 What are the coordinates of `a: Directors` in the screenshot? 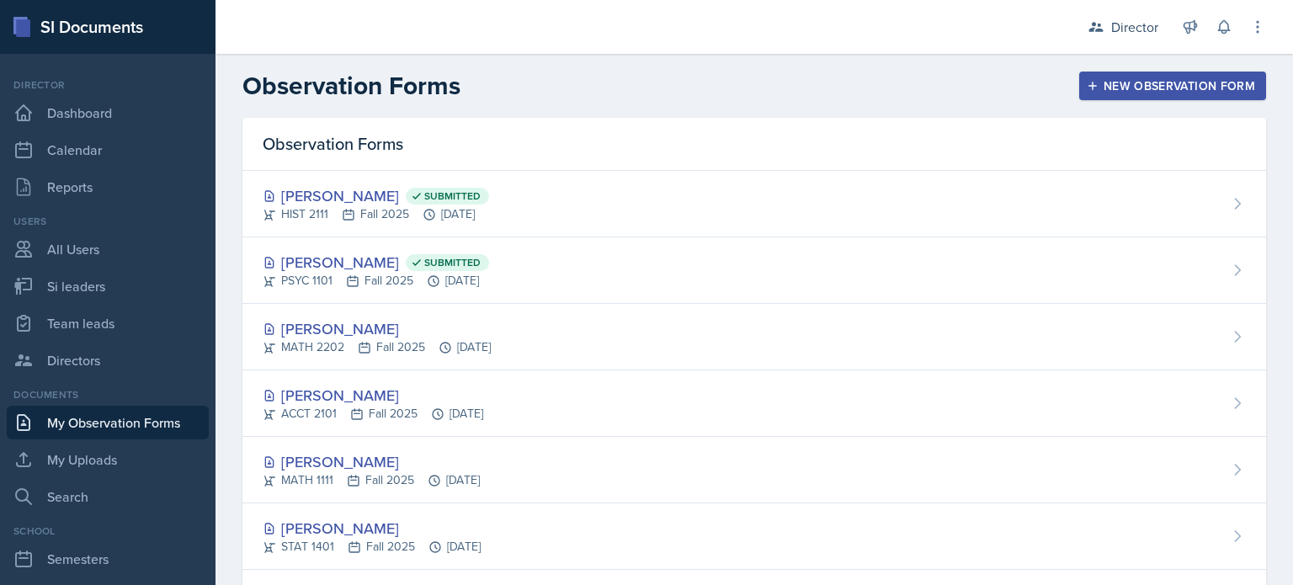 It's located at (108, 360).